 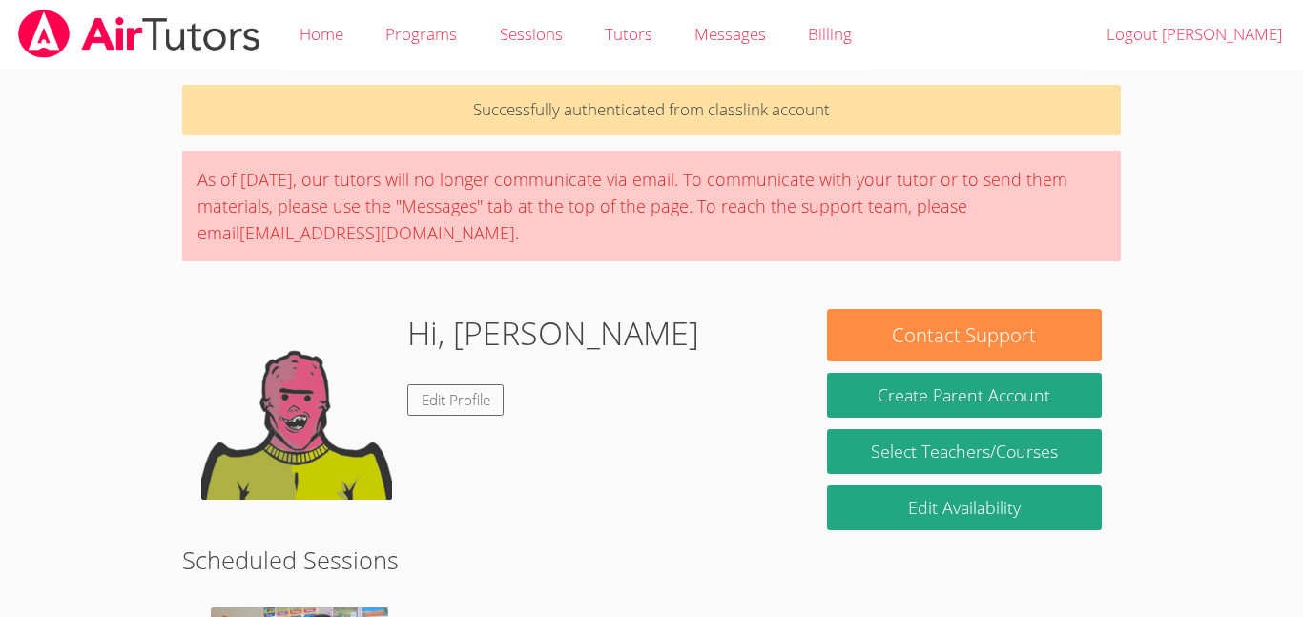 What do you see at coordinates (964, 451) in the screenshot?
I see `a: Select Teachers/Courses` at bounding box center [964, 451].